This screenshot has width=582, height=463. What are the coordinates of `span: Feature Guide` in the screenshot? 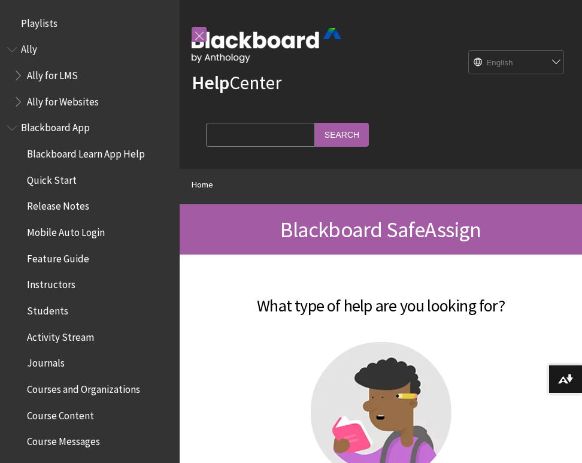 It's located at (58, 256).